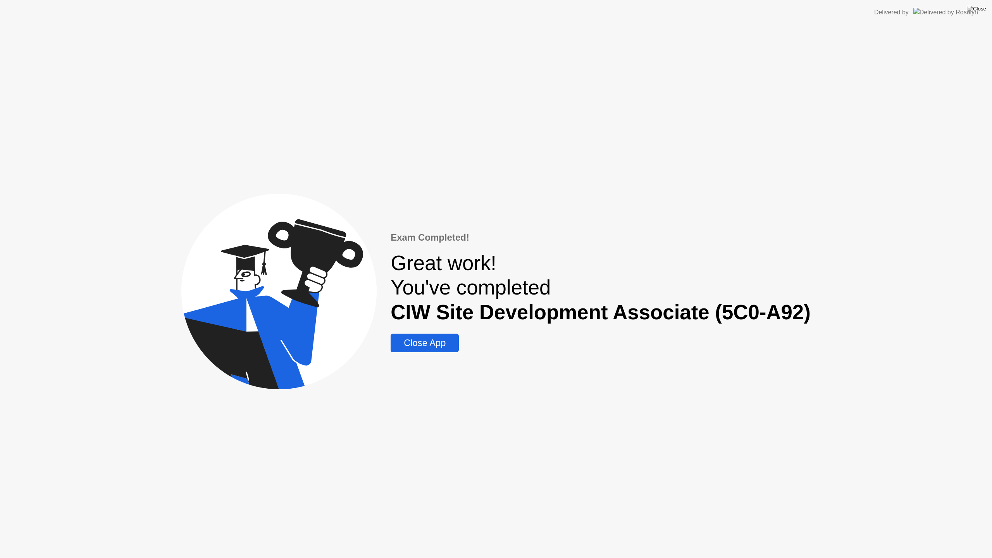  I want to click on b: CIW Site Development Associate (5C0-A92), so click(601, 312).